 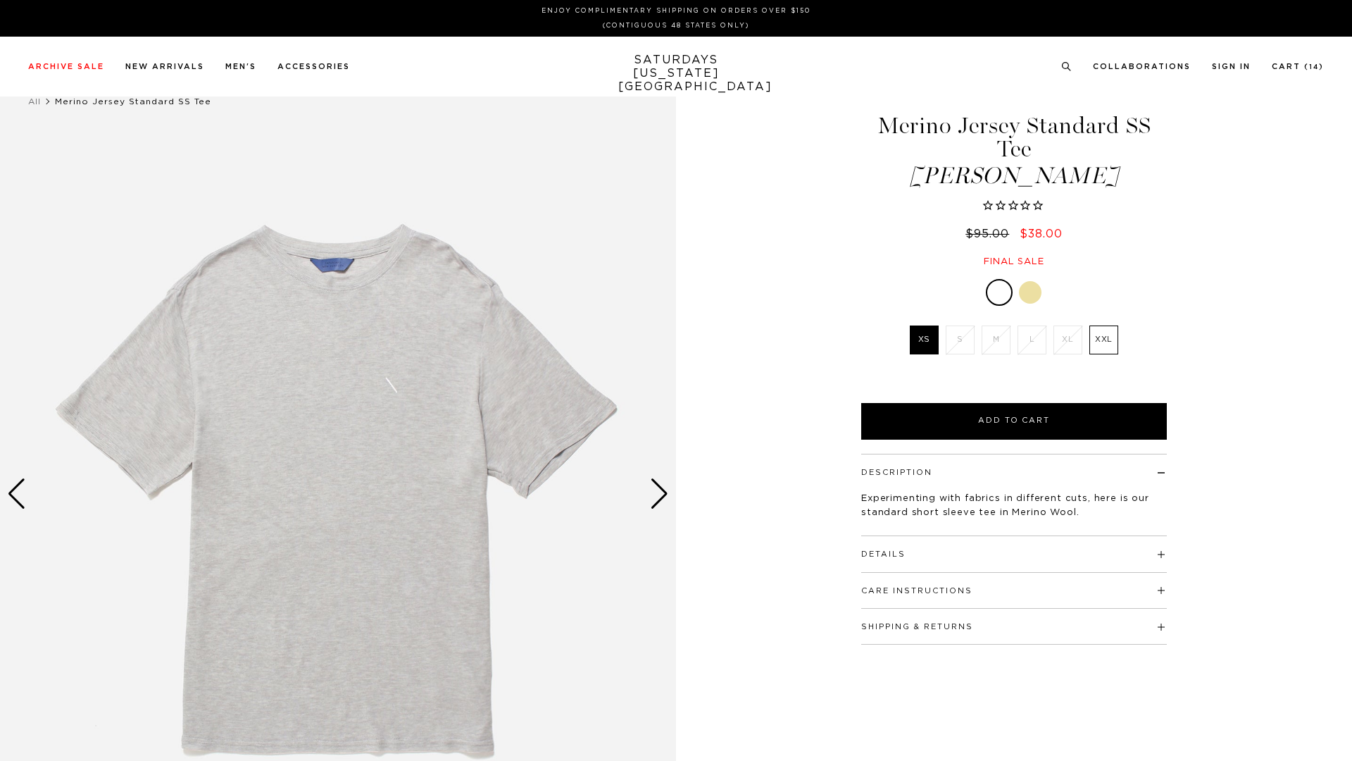 What do you see at coordinates (924, 339) in the screenshot?
I see `label: XS` at bounding box center [924, 339].